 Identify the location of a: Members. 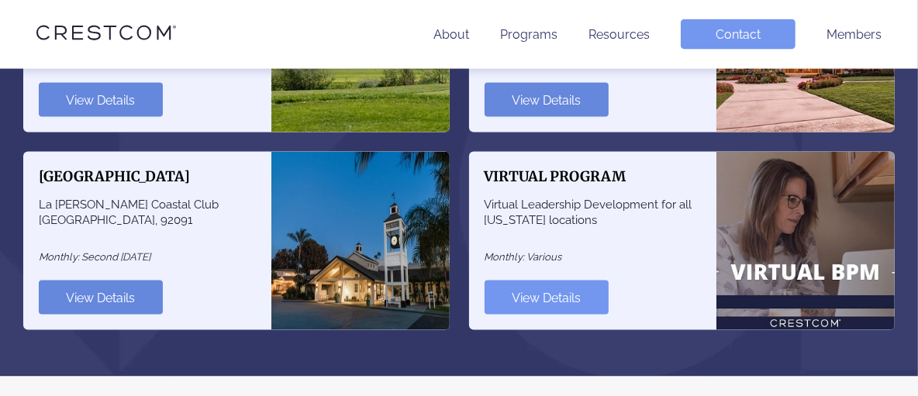
(853, 34).